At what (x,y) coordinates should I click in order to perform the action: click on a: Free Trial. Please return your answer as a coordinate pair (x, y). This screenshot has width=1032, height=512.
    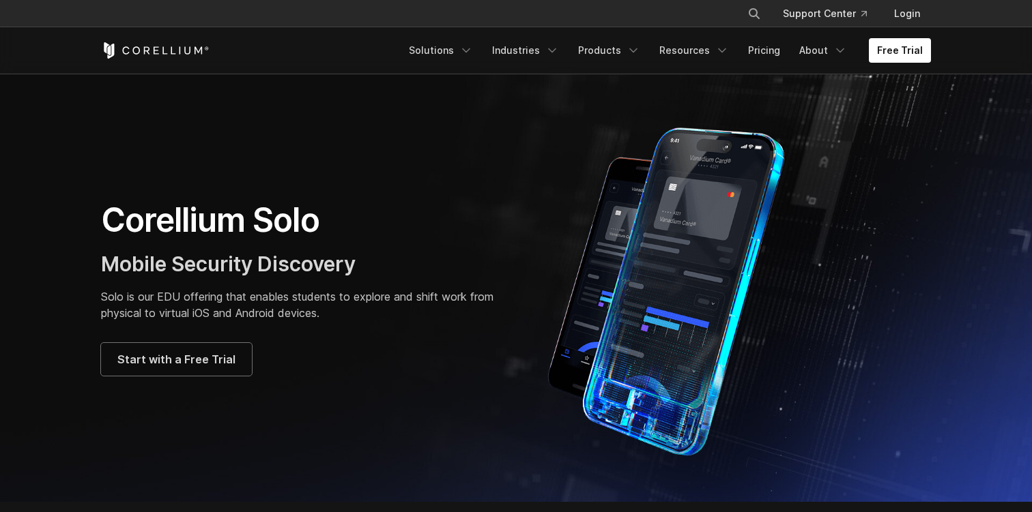
    Looking at the image, I should click on (899, 50).